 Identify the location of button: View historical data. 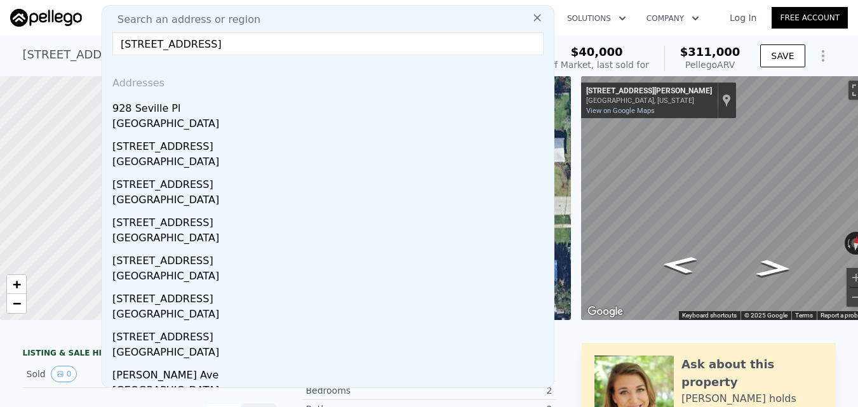
(64, 374).